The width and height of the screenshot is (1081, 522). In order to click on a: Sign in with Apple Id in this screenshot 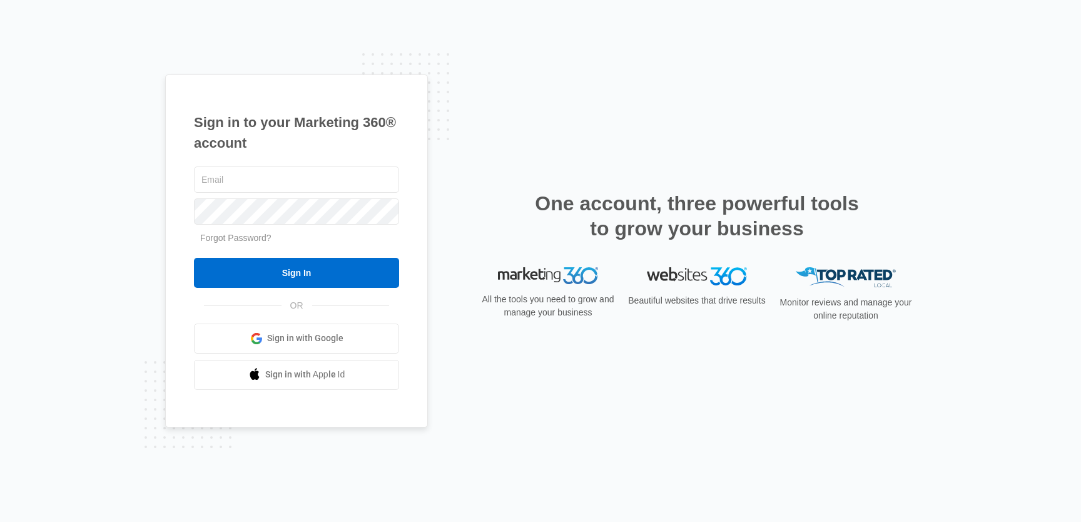, I will do `click(297, 375)`.